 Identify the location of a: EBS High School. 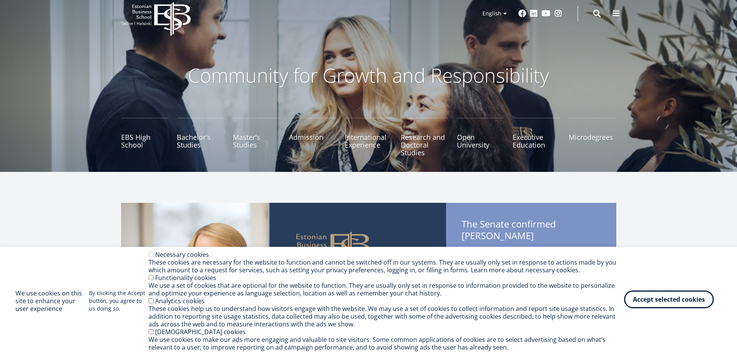
(145, 137).